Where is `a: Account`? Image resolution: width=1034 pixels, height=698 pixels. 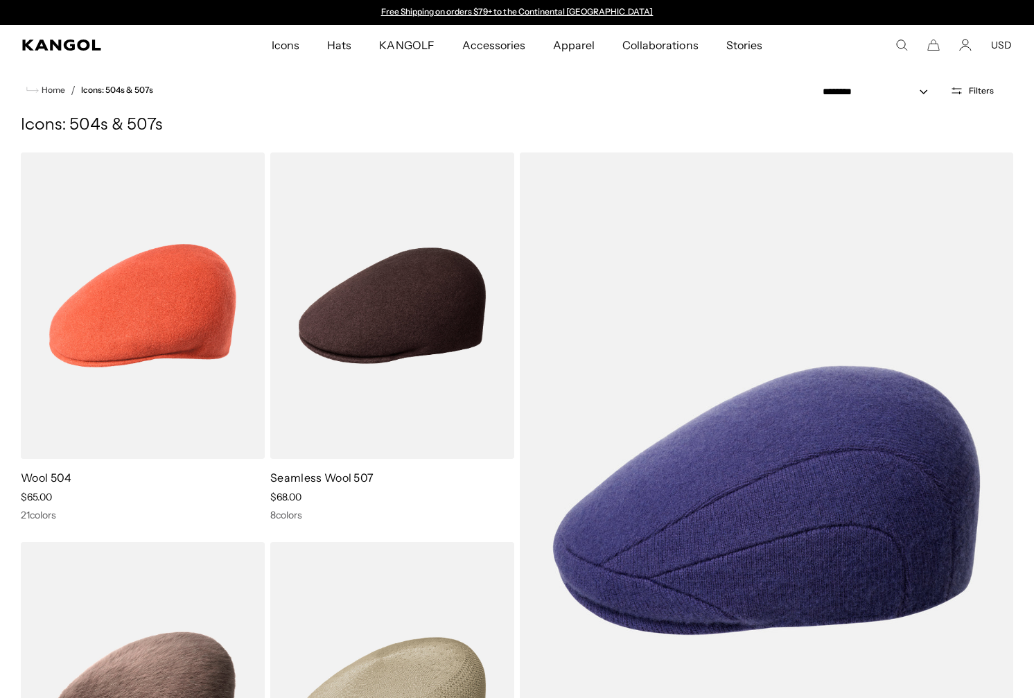 a: Account is located at coordinates (965, 45).